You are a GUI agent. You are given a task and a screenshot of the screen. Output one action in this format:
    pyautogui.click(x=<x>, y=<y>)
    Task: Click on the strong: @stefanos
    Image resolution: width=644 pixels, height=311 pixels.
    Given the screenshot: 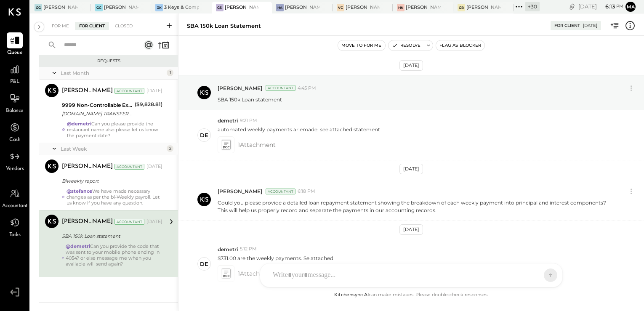 What is the action you would take?
    pyautogui.click(x=79, y=191)
    